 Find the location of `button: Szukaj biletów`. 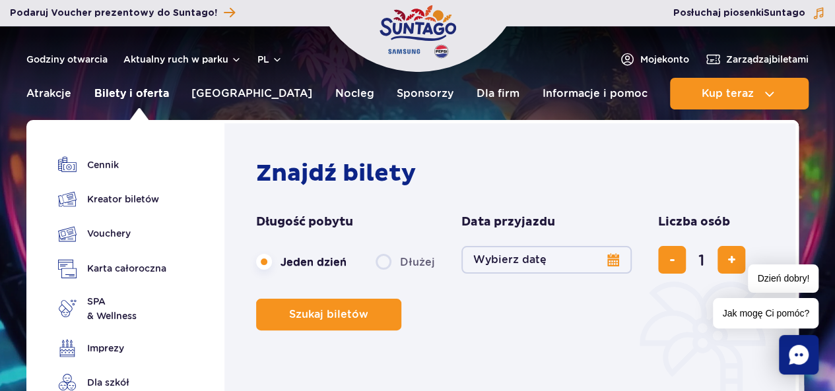

button: Szukaj biletów is located at coordinates (329, 315).